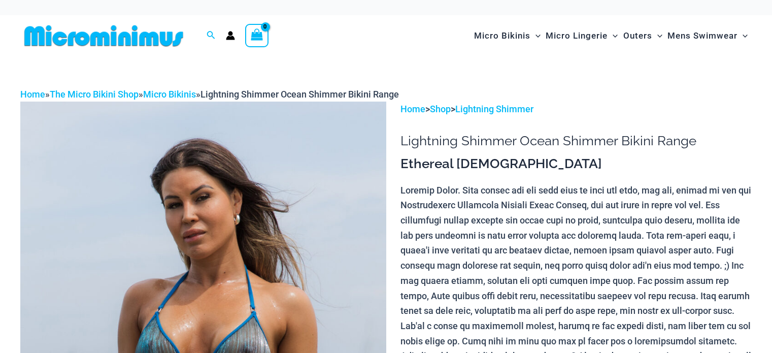  What do you see at coordinates (502, 36) in the screenshot?
I see `span: Micro Bikinis` at bounding box center [502, 36].